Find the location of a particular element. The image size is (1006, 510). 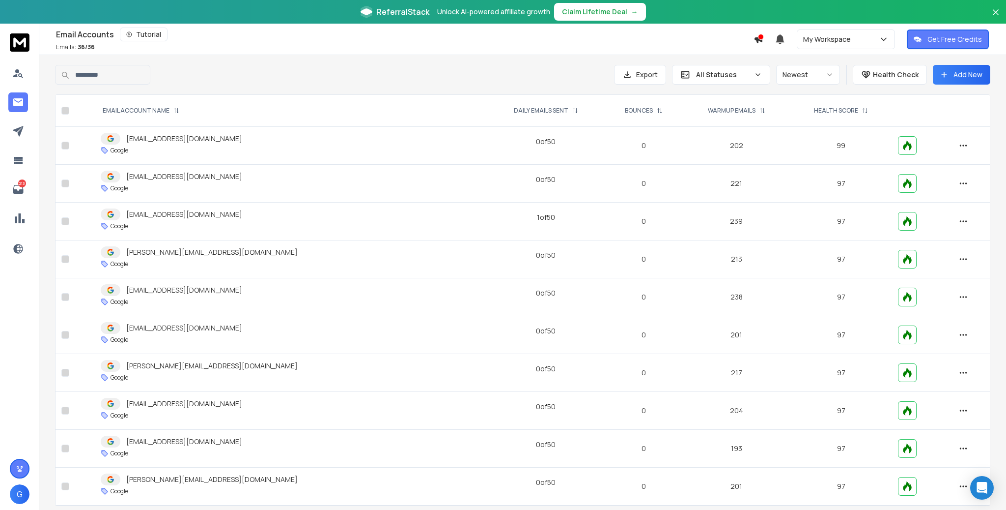

td: 204 is located at coordinates (737, 410).